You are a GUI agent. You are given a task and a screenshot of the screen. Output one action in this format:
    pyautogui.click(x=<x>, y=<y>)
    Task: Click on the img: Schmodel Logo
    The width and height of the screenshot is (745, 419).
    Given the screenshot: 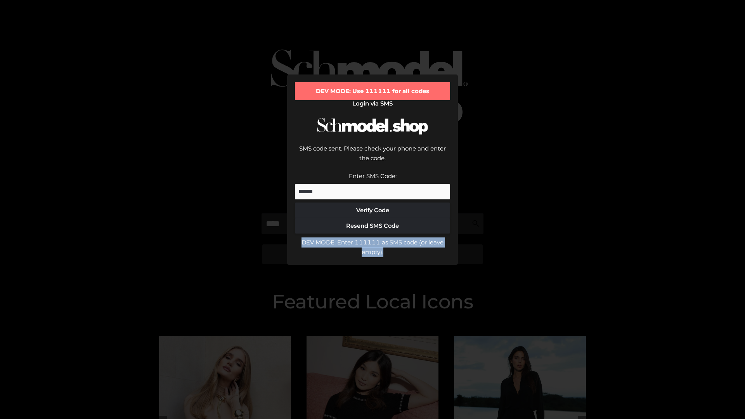 What is the action you would take?
    pyautogui.click(x=373, y=126)
    